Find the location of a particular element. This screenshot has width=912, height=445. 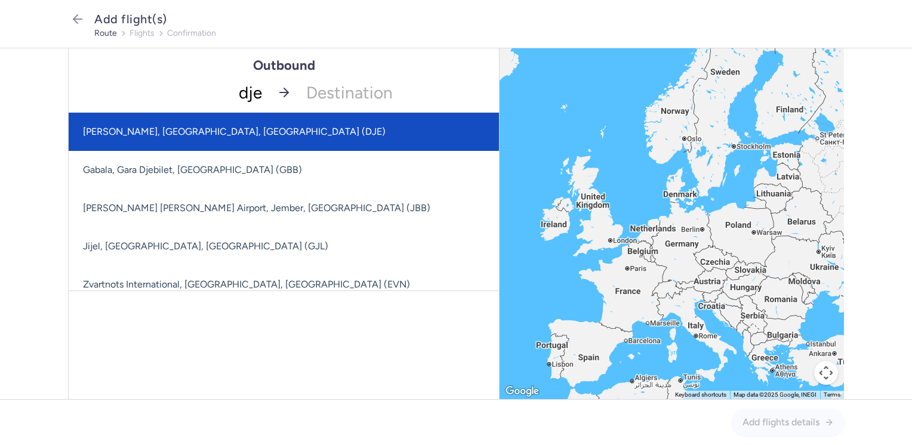

button: Map camera controls is located at coordinates (826, 373).